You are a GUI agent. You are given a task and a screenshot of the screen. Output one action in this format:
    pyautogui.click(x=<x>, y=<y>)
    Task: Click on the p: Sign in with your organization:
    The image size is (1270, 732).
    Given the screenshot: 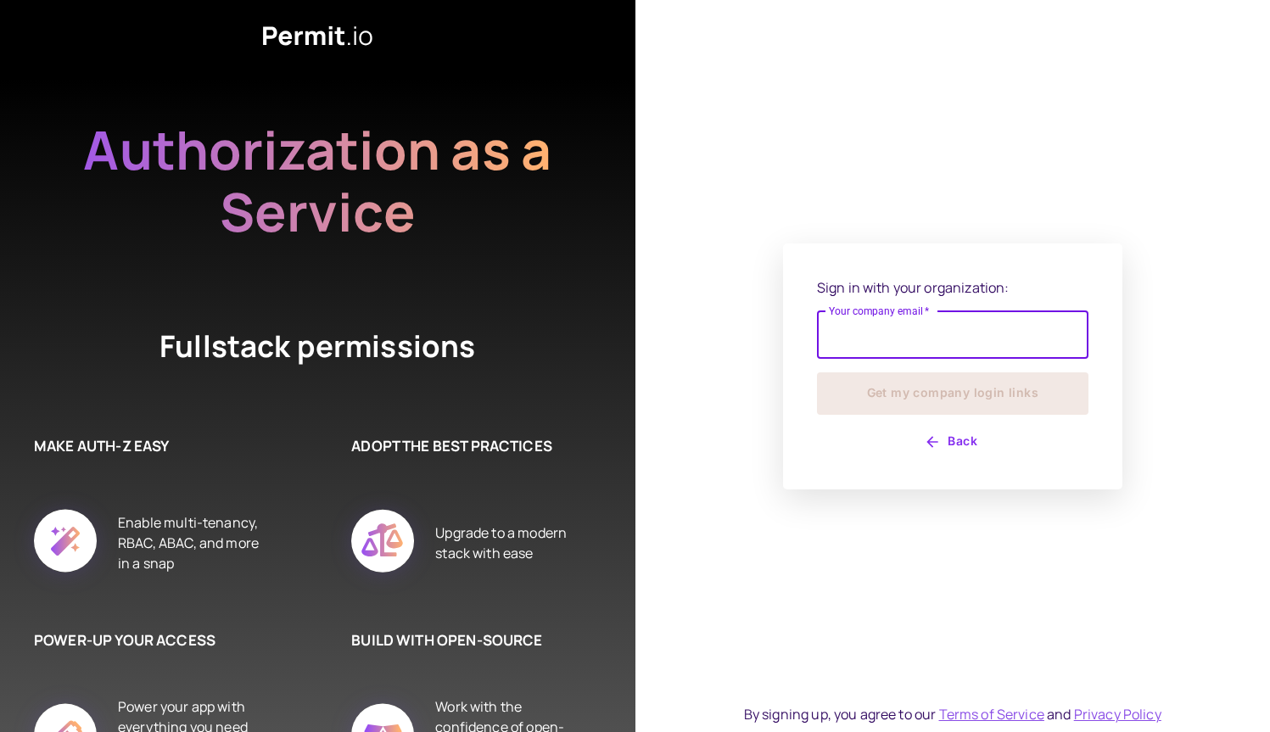 What is the action you would take?
    pyautogui.click(x=952, y=288)
    